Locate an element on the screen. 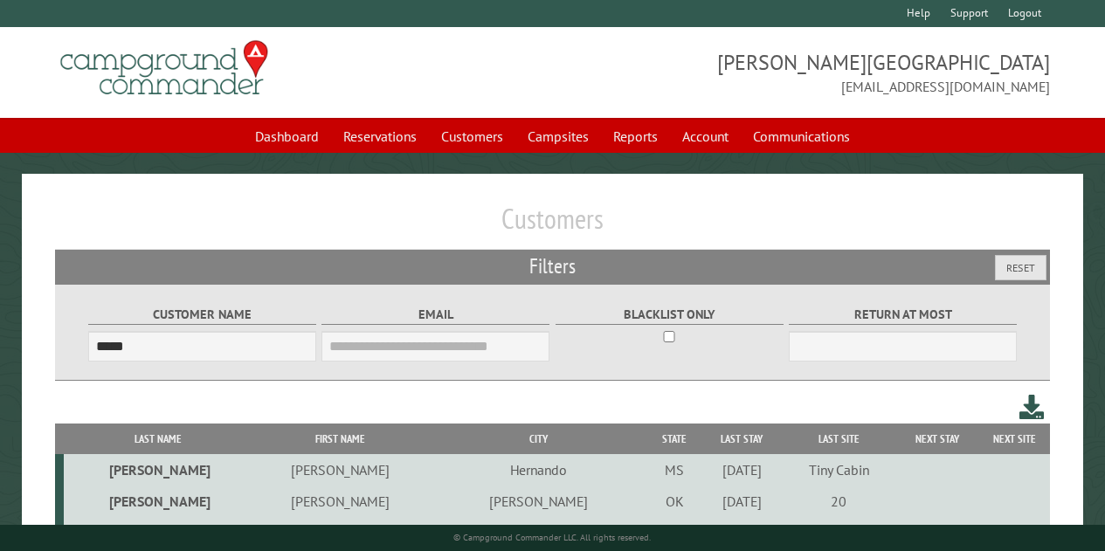  th: Next Stay is located at coordinates (937, 438).